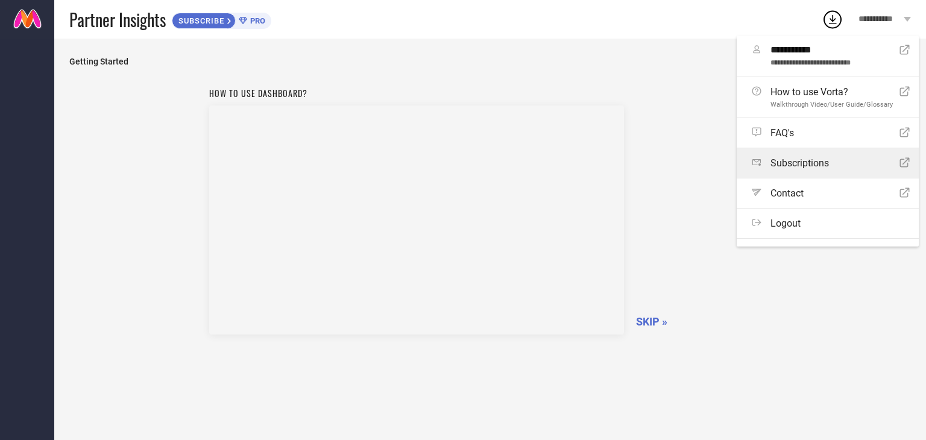 This screenshot has height=440, width=926. Describe the element at coordinates (786, 223) in the screenshot. I see `span: Logout` at that location.